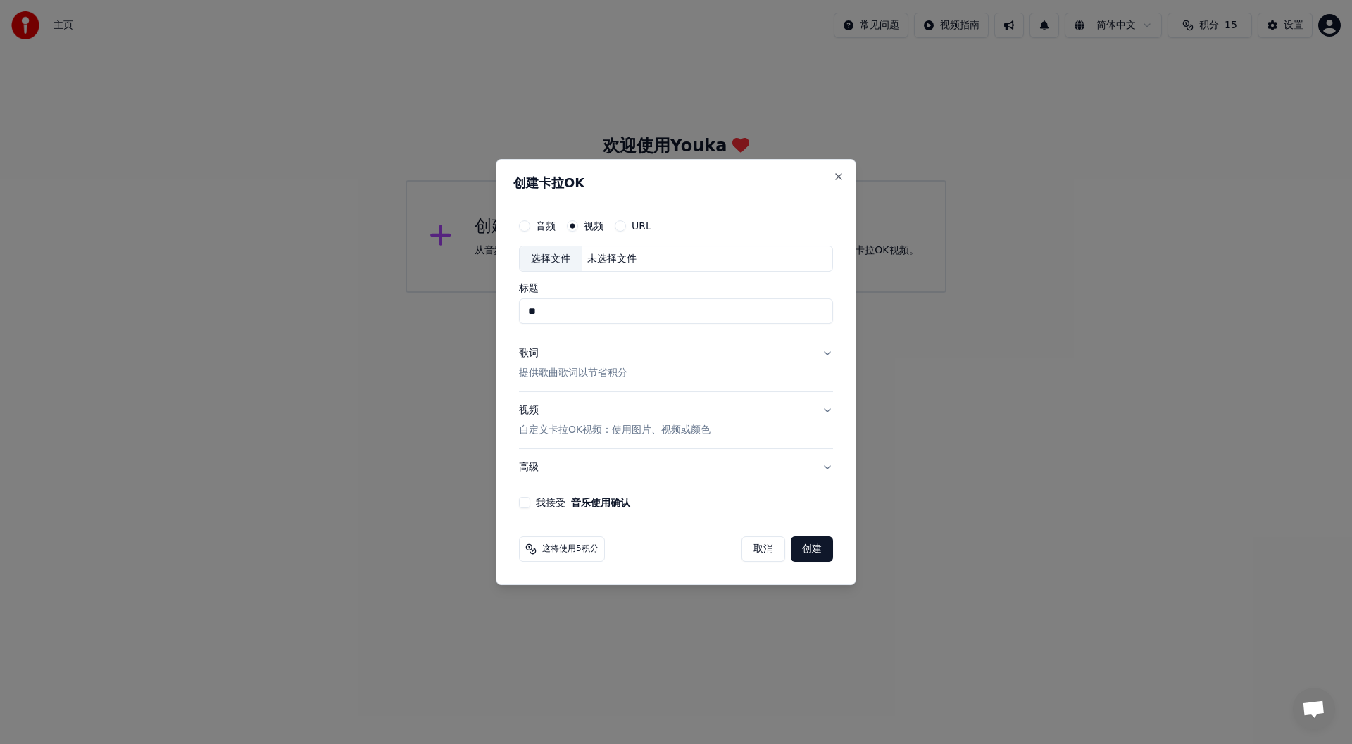  I want to click on button: 歌词提供歌曲歌词以节省积分, so click(676, 364).